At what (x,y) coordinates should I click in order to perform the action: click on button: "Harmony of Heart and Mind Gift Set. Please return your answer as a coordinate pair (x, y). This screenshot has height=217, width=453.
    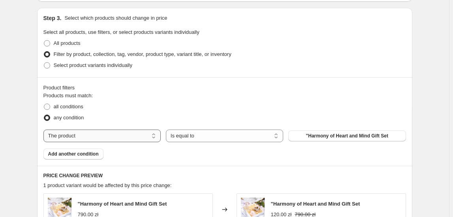
    Looking at the image, I should click on (346, 136).